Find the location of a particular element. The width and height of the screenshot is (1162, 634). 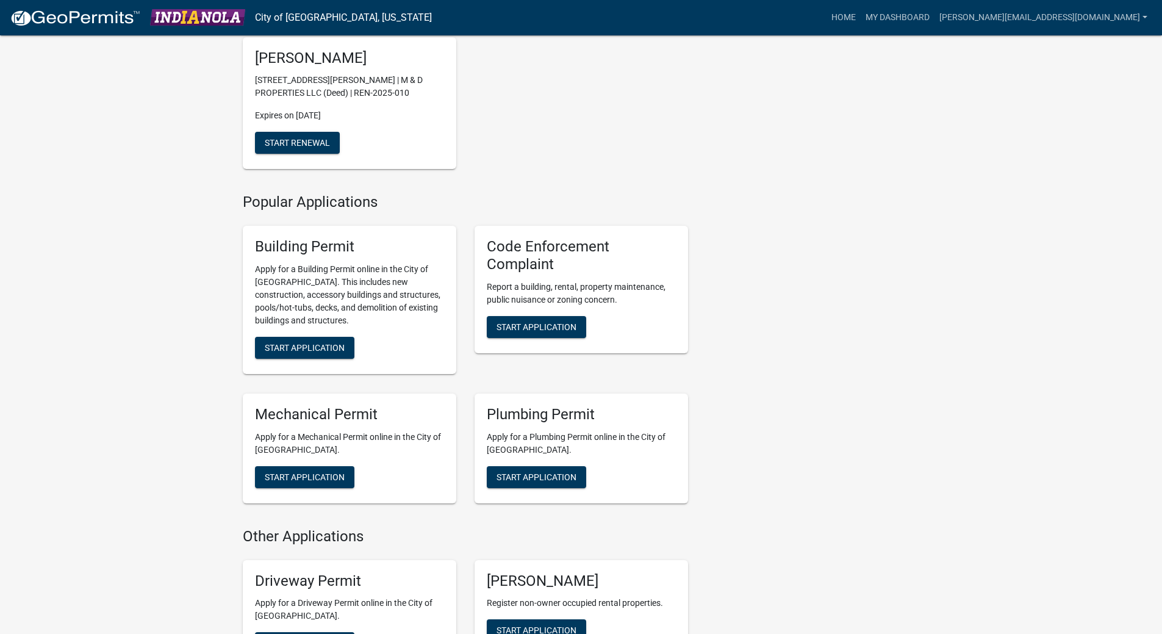

h4: Other Applications is located at coordinates (465, 536).